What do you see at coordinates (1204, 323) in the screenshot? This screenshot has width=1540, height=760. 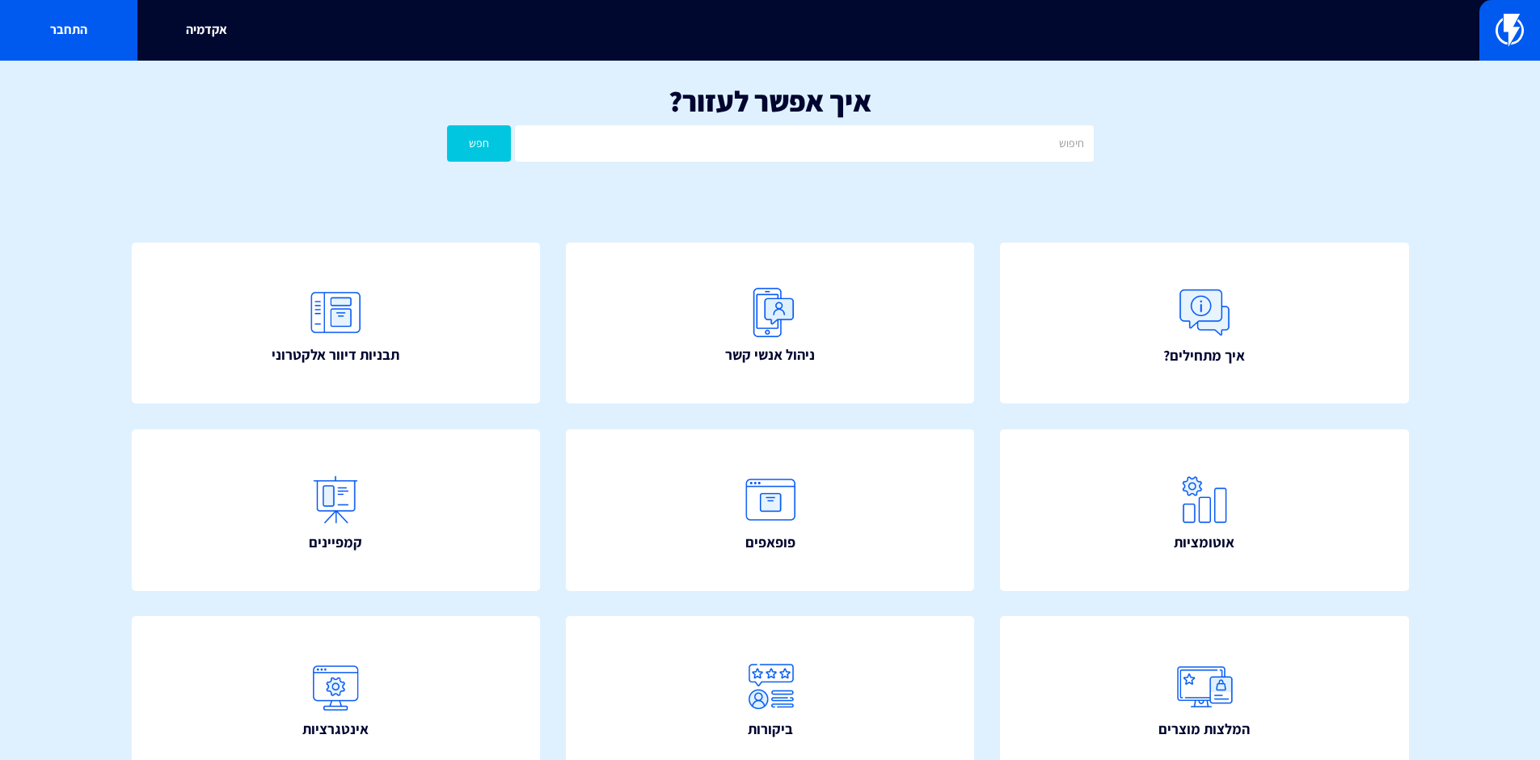 I see `a: איך מתחילים?` at bounding box center [1204, 323].